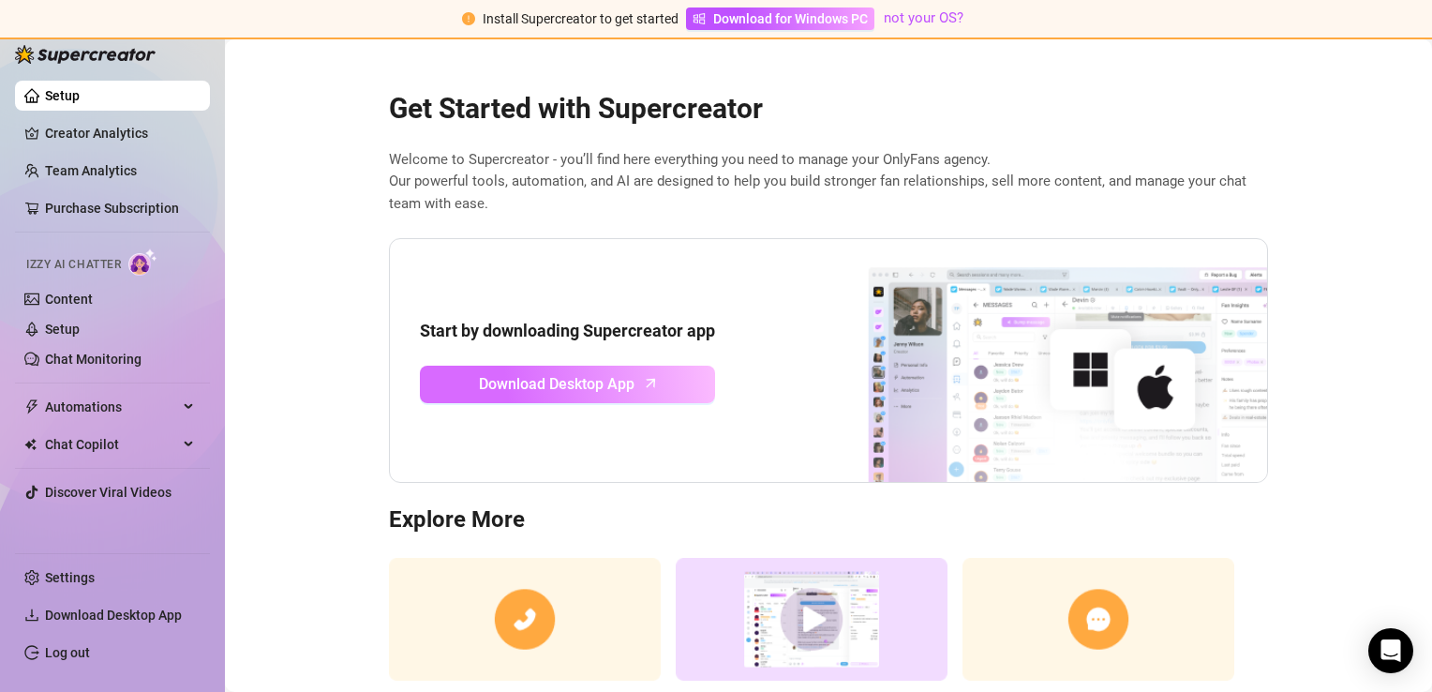  Describe the element at coordinates (828, 520) in the screenshot. I see `h3: Explore More` at that location.